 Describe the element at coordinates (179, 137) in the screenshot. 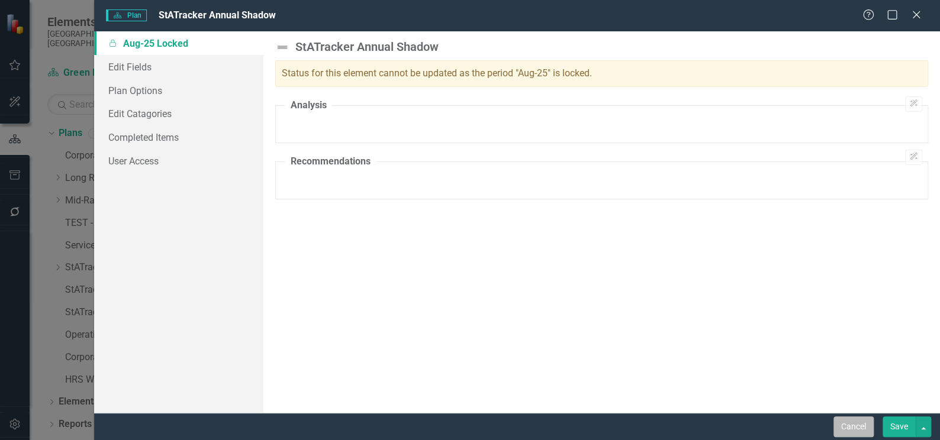

I see `a: Completed Items` at that location.